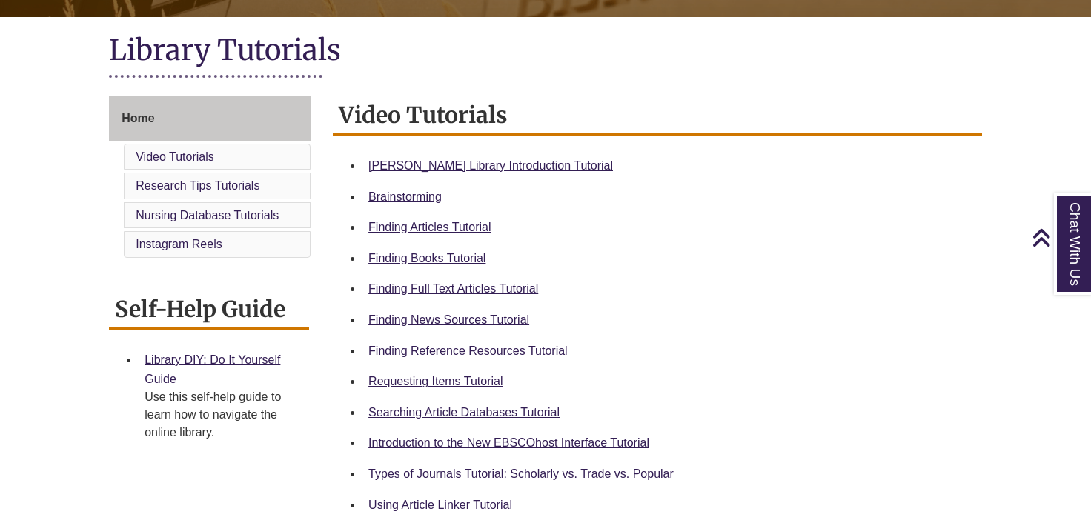  I want to click on a: Using Article Linker Tutorial, so click(440, 505).